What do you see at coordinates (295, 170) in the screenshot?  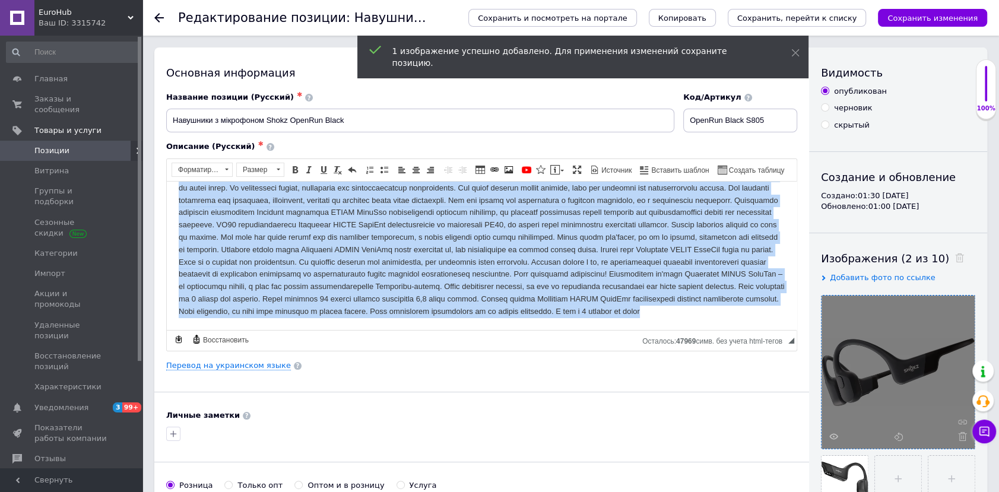 I see `a: Полужирный (Ctrl+B)` at bounding box center [295, 170].